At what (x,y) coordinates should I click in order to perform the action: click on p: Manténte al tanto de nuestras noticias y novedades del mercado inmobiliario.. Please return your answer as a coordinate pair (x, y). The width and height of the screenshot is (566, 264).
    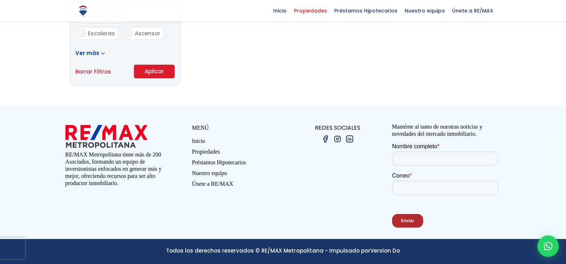
    Looking at the image, I should click on (446, 130).